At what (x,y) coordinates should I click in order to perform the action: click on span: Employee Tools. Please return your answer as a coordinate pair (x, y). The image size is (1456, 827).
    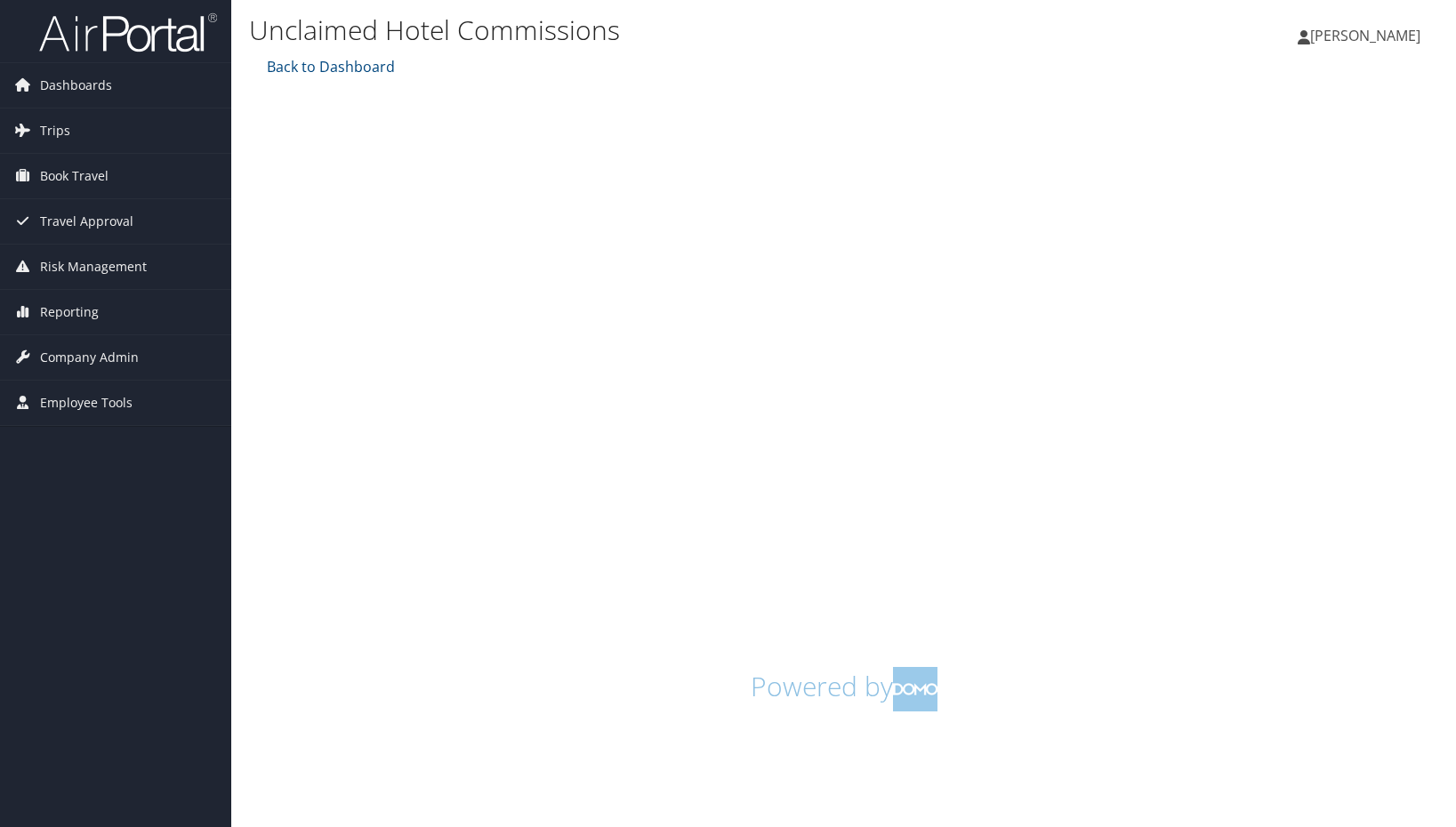
    Looking at the image, I should click on (86, 403).